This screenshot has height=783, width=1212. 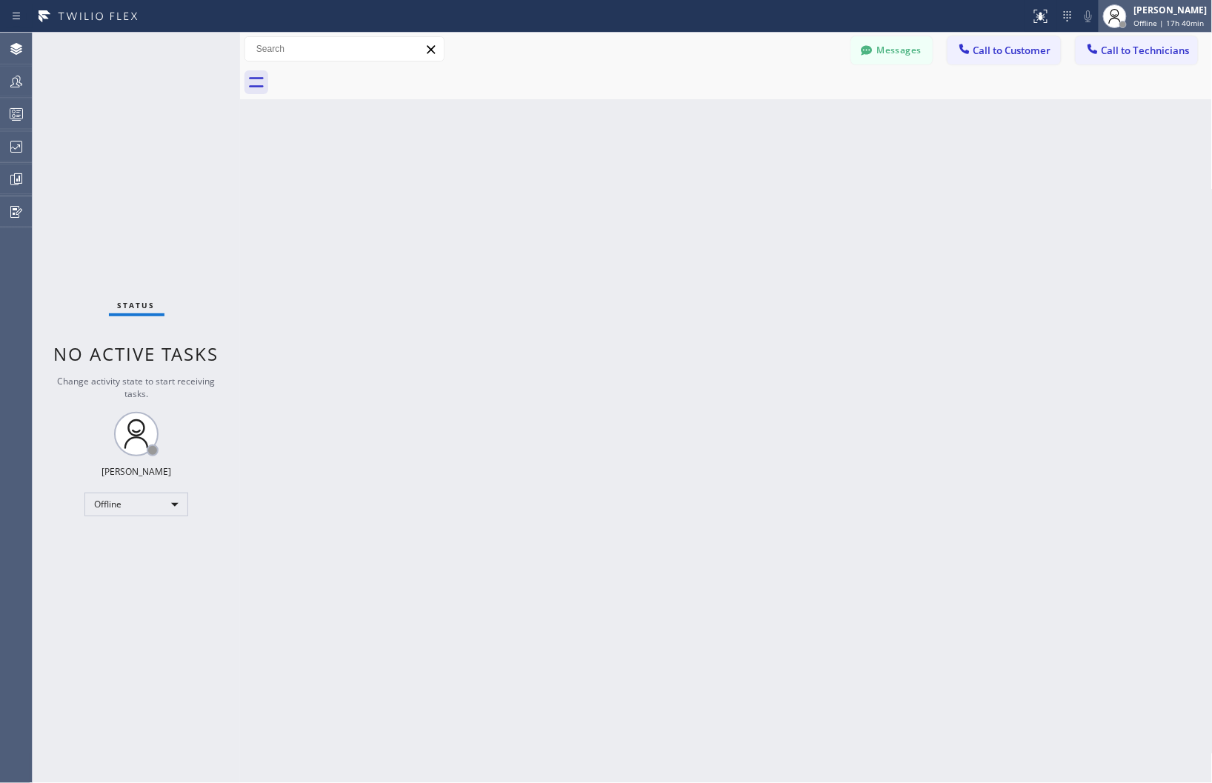 I want to click on button: Messages, so click(x=892, y=50).